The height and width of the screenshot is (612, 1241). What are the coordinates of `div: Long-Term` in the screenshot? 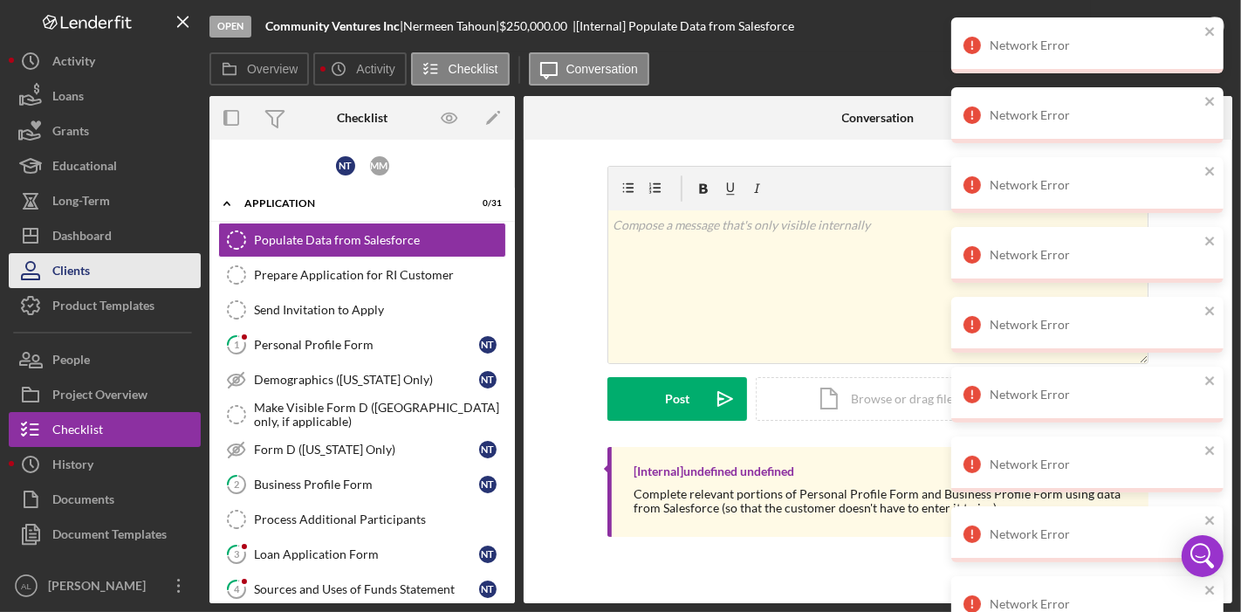 It's located at (81, 202).